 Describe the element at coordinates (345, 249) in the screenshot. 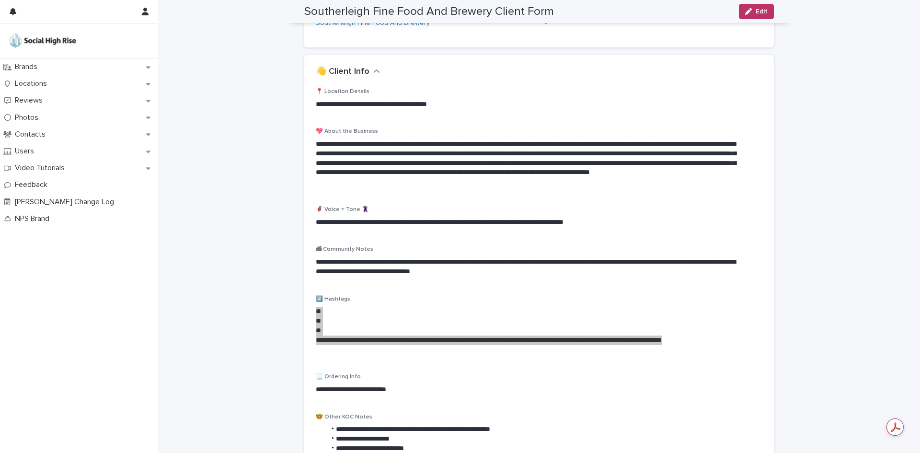

I see `span: 🏙 Community Notes` at that location.